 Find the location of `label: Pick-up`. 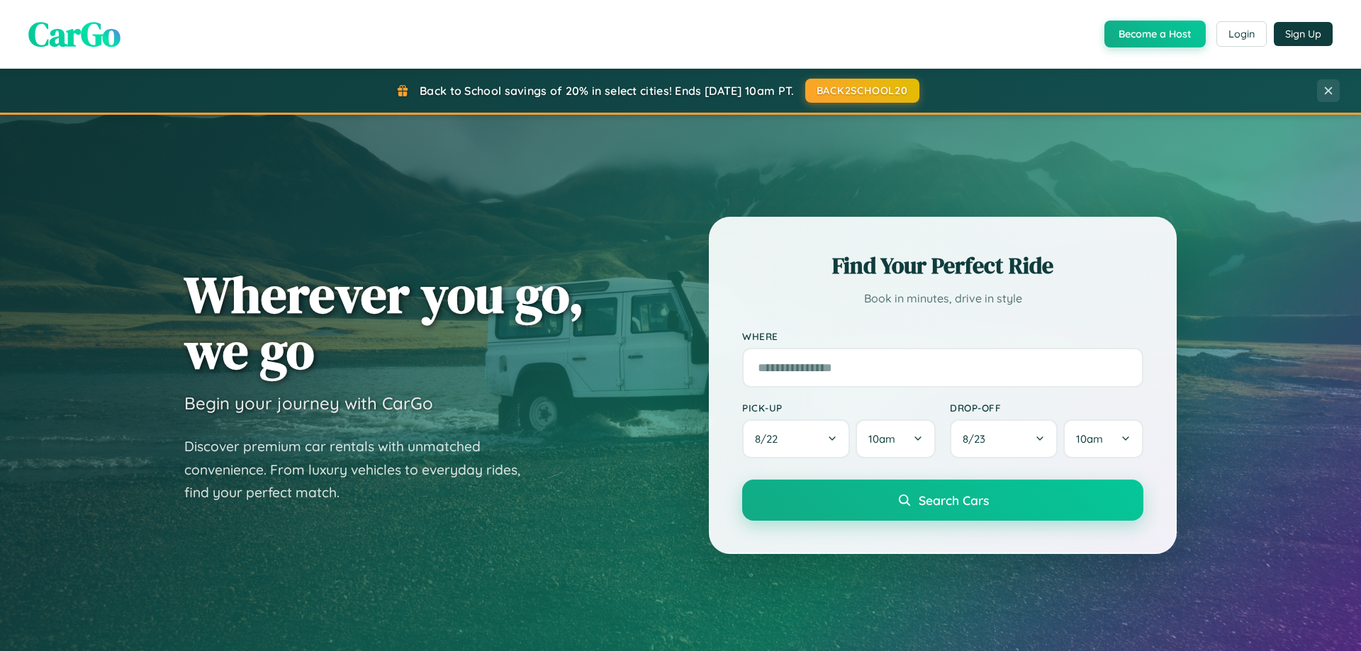

label: Pick-up is located at coordinates (838, 407).